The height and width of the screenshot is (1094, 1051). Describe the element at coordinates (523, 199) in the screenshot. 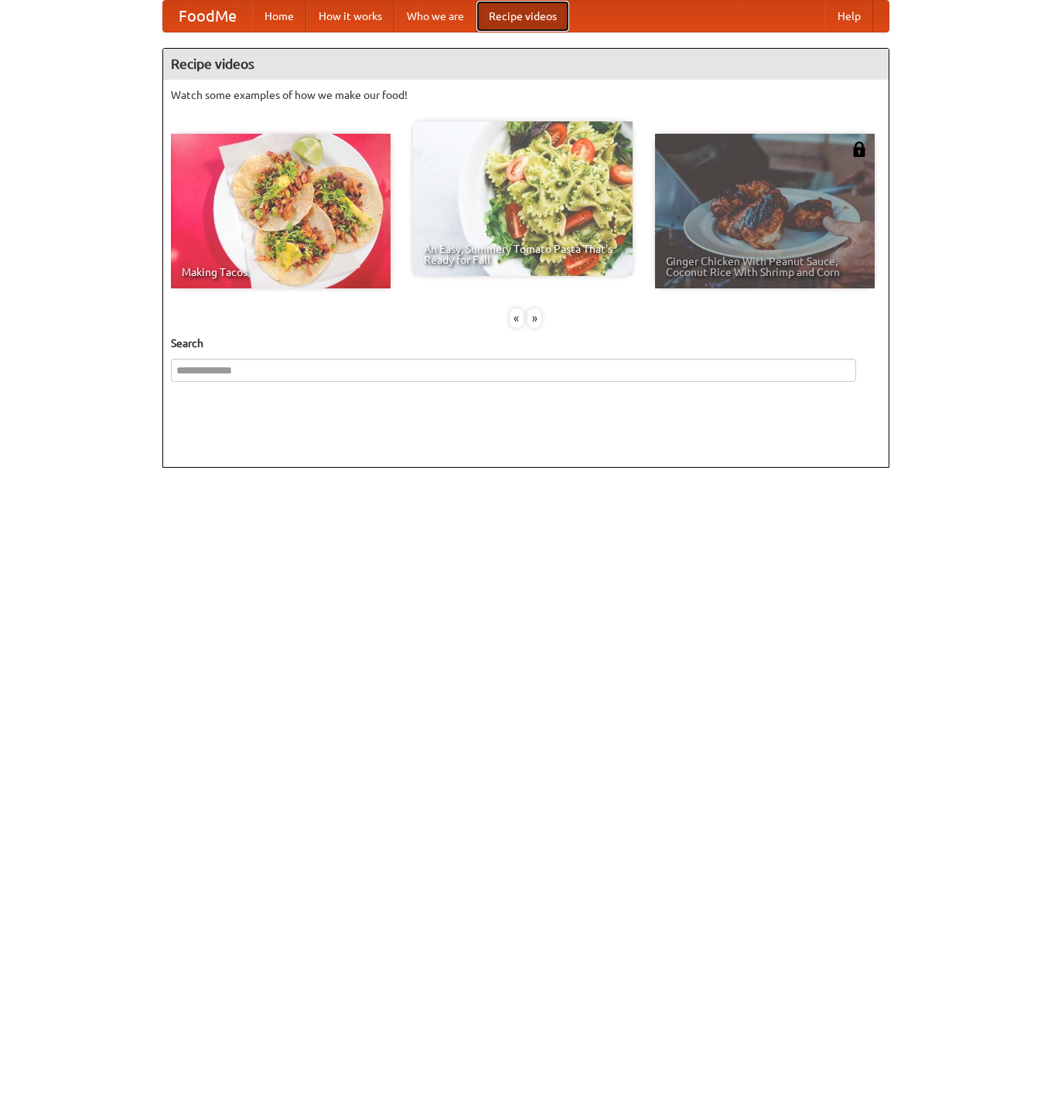

I see `a: An Easy, Summery Tomato Pasta That's Ready for Fall` at that location.